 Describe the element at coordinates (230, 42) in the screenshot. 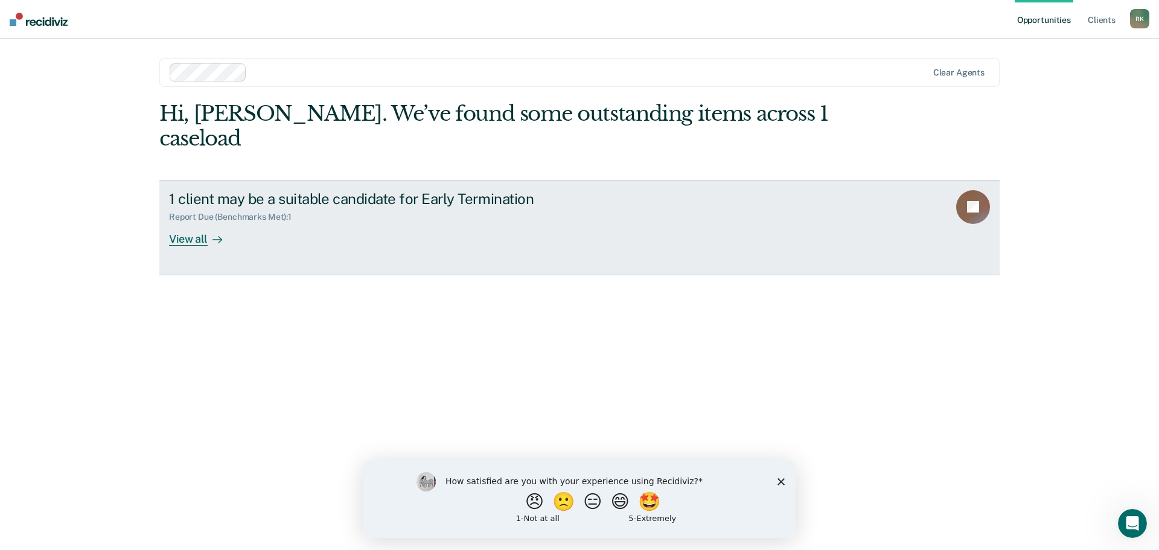

I see `button: 3` at that location.